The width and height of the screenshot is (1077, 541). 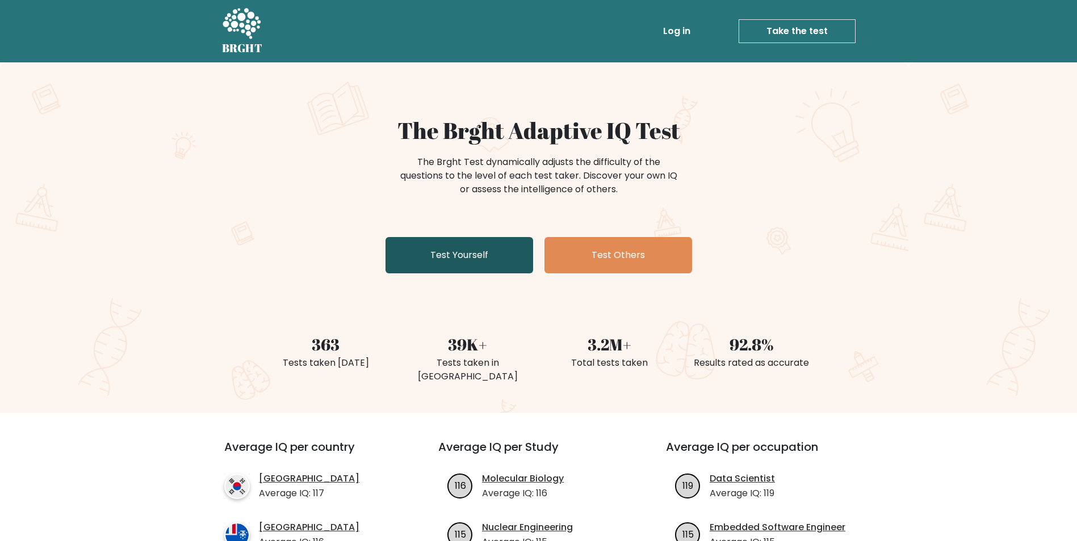 What do you see at coordinates (326, 344) in the screenshot?
I see `div: 363` at bounding box center [326, 344].